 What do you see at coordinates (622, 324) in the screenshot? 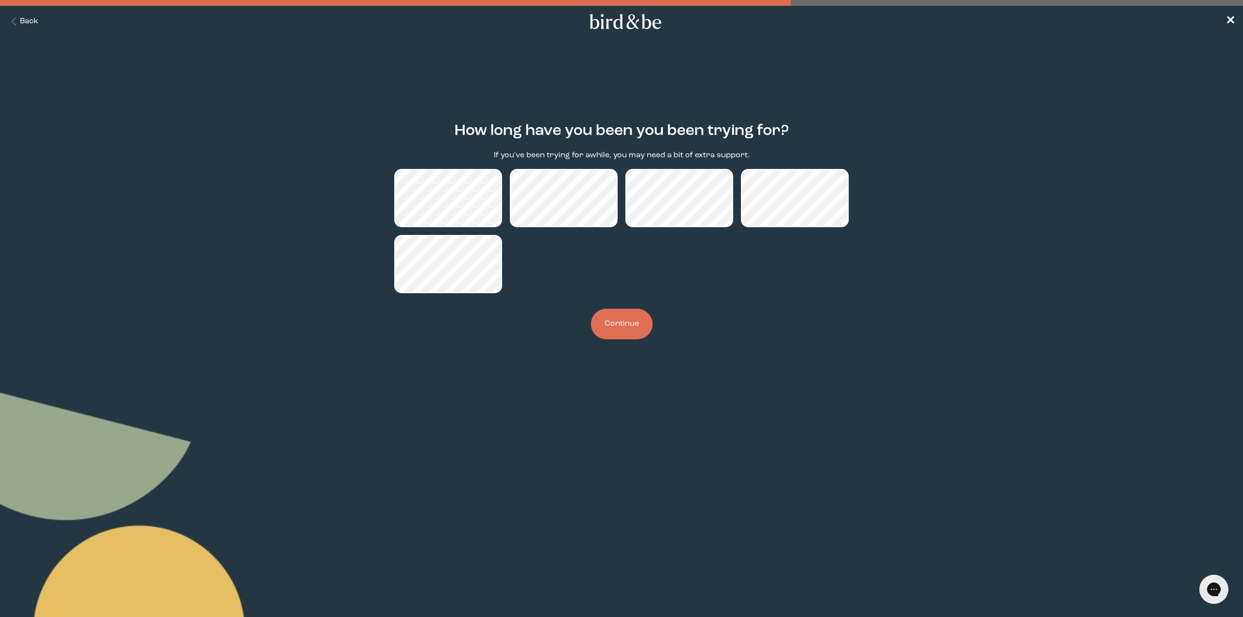
I see `button: Continue` at bounding box center [622, 324].